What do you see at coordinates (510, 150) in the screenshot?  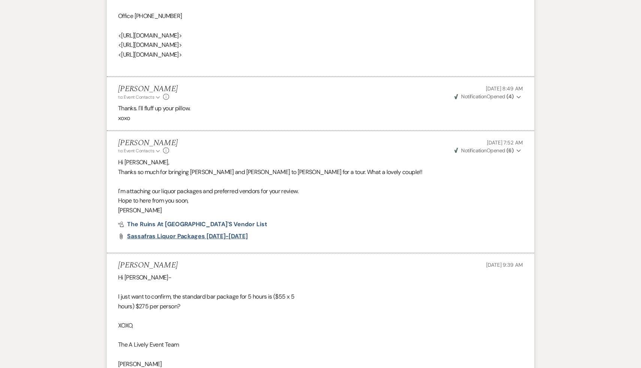 I see `strong: ( 6 )` at bounding box center [510, 150].